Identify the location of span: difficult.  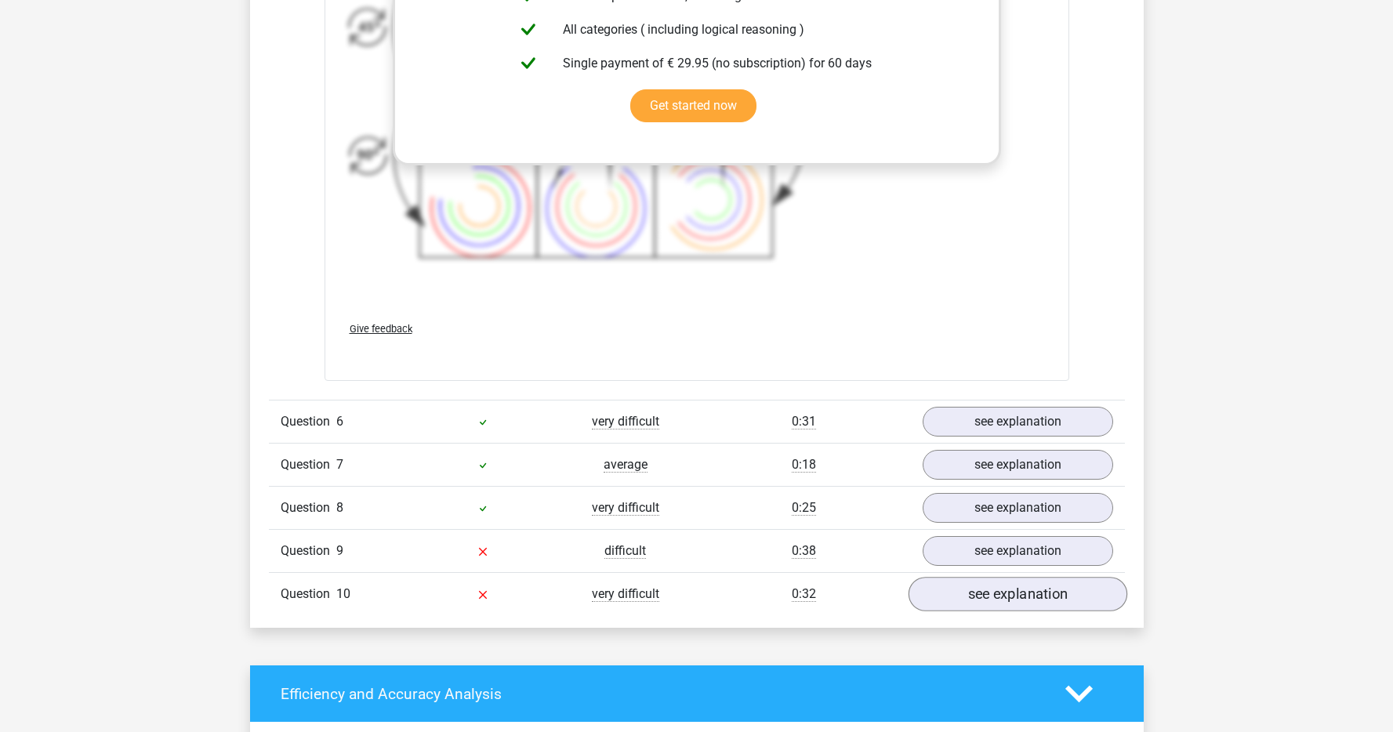
(625, 551).